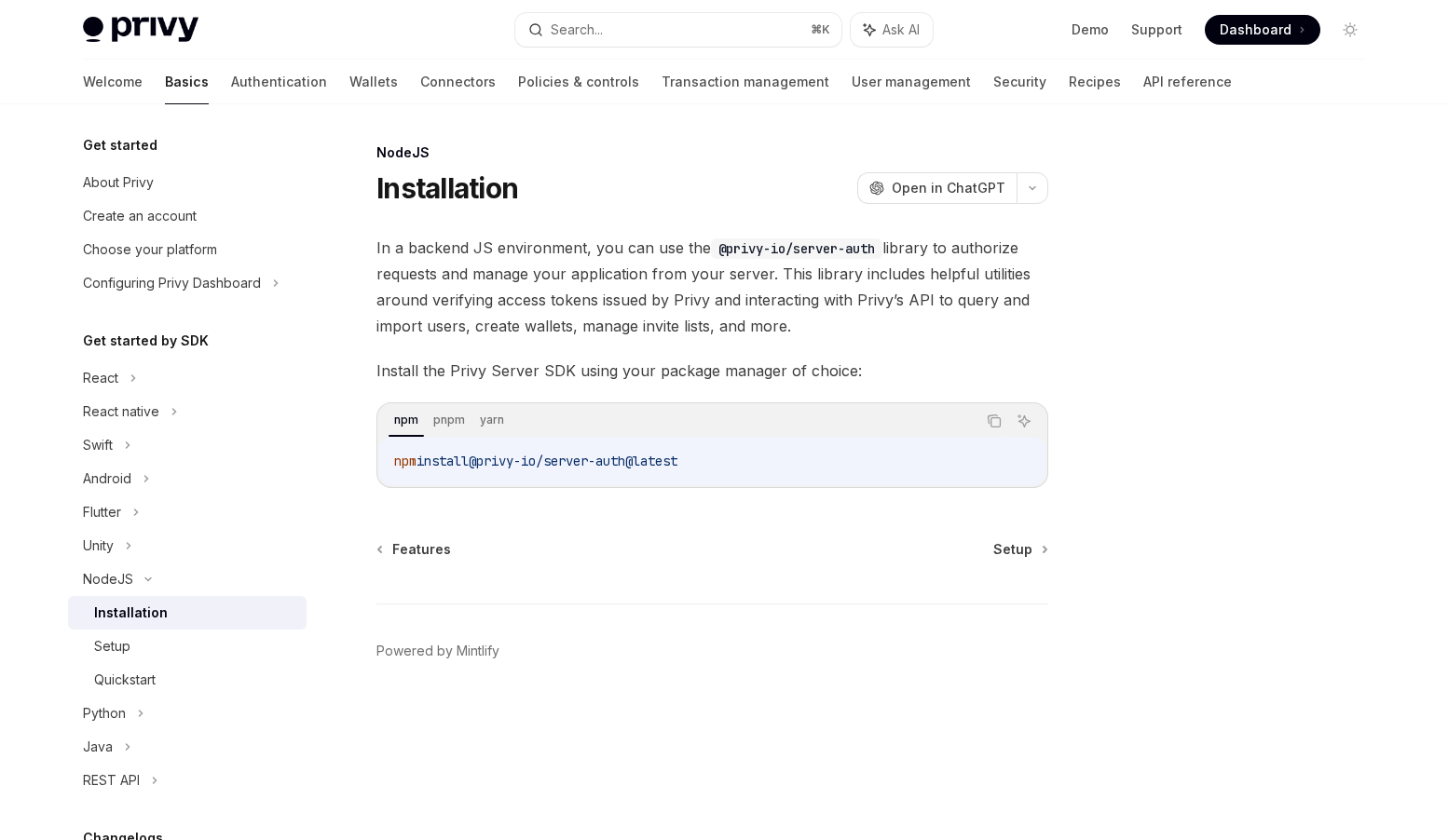  Describe the element at coordinates (121, 411) in the screenshot. I see `div: React native` at that location.